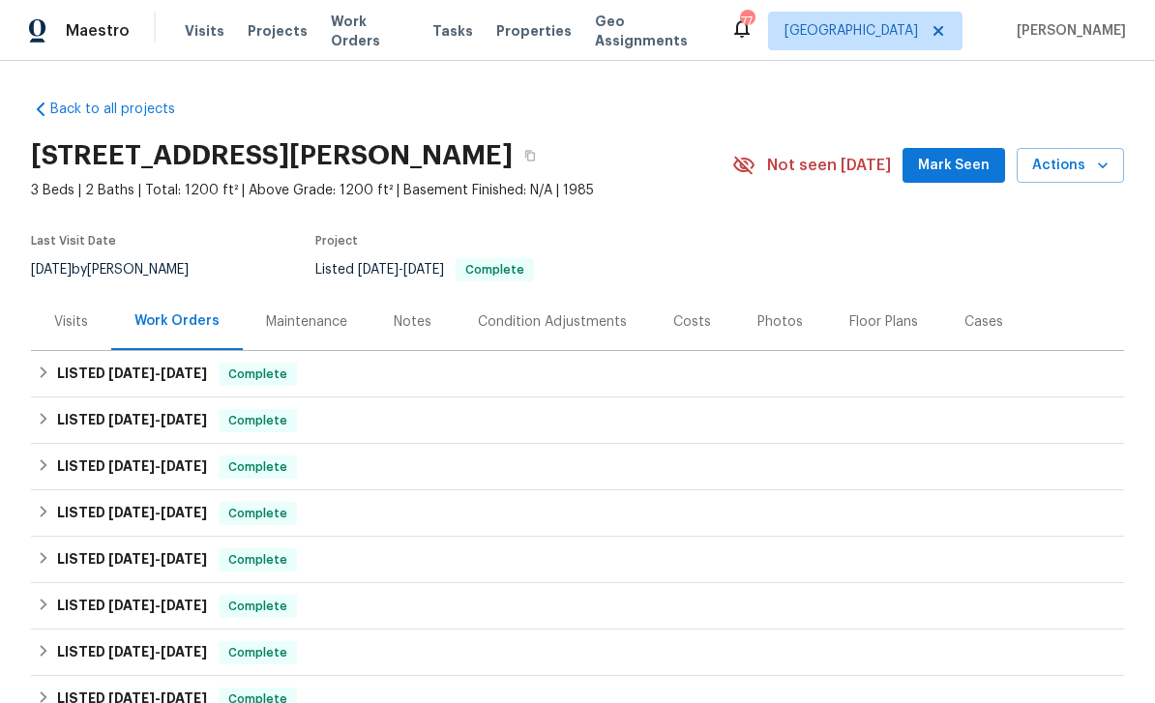 This screenshot has height=703, width=1155. I want to click on button: Actions, so click(1070, 165).